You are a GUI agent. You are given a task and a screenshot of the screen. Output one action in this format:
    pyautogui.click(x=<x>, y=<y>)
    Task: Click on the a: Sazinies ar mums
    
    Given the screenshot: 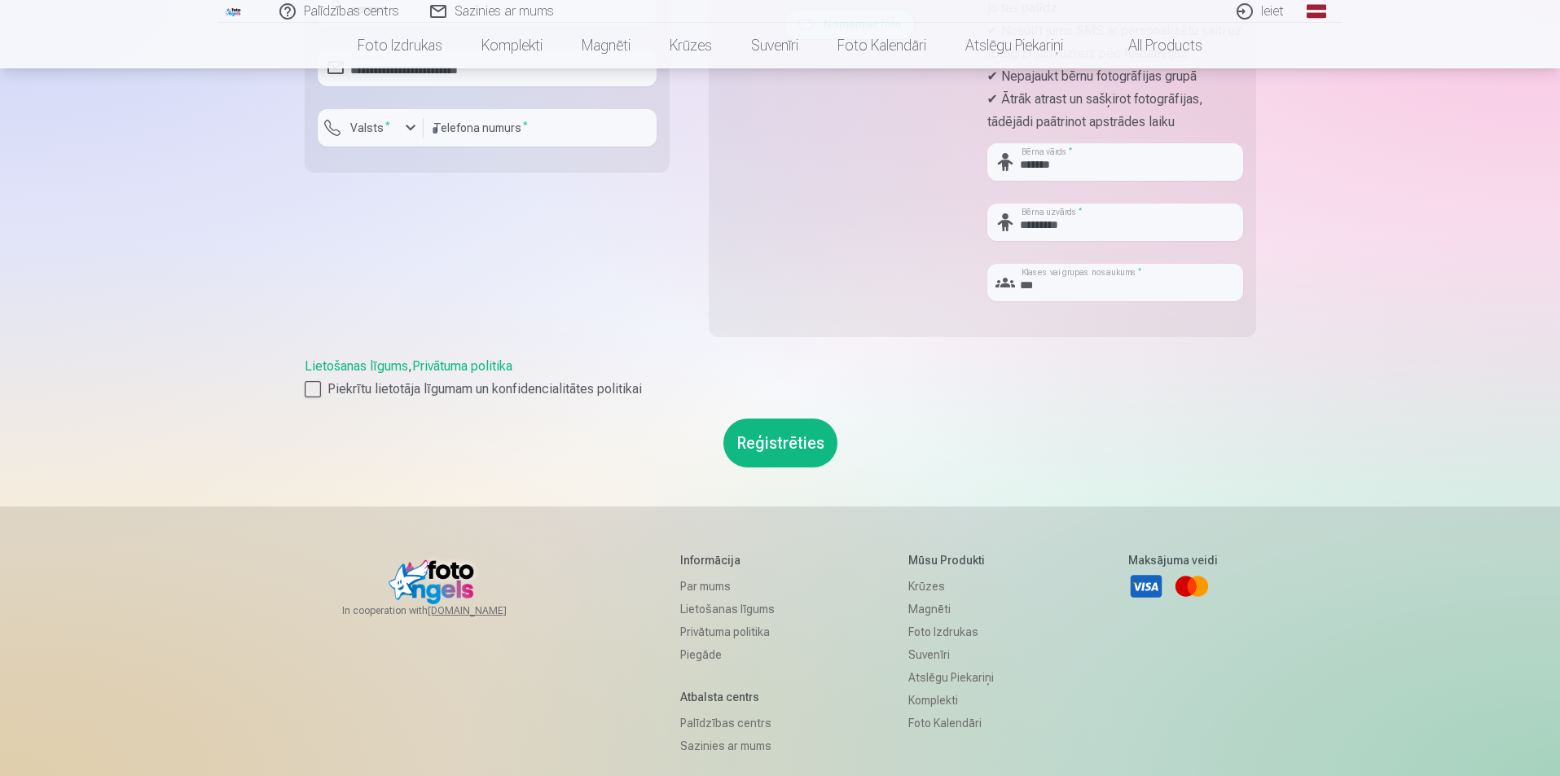 What is the action you would take?
    pyautogui.click(x=727, y=746)
    